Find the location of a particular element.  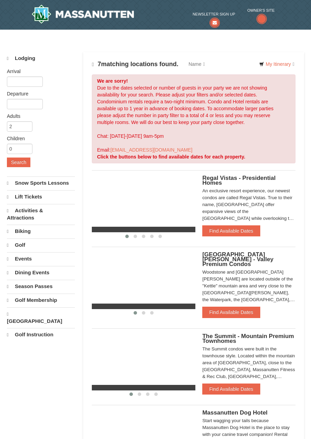

img: Massanutten Resort Logo is located at coordinates (83, 14).